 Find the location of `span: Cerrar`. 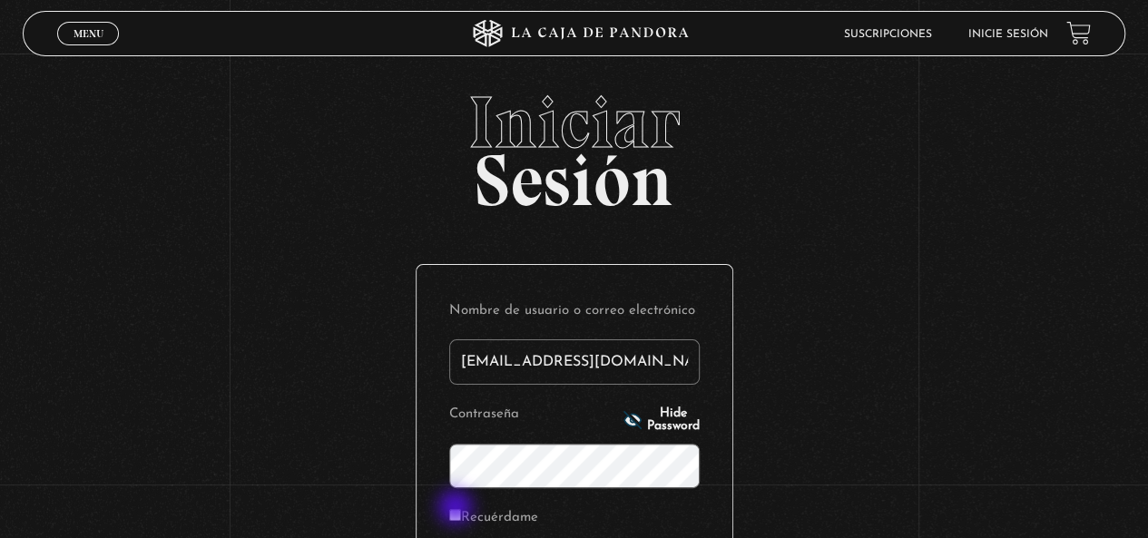

span: Cerrar is located at coordinates (88, 50).